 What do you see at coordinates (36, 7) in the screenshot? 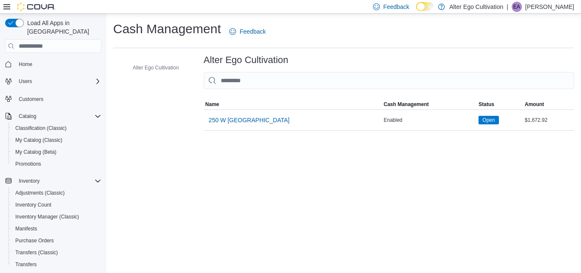
I see `img: Cova` at bounding box center [36, 7].